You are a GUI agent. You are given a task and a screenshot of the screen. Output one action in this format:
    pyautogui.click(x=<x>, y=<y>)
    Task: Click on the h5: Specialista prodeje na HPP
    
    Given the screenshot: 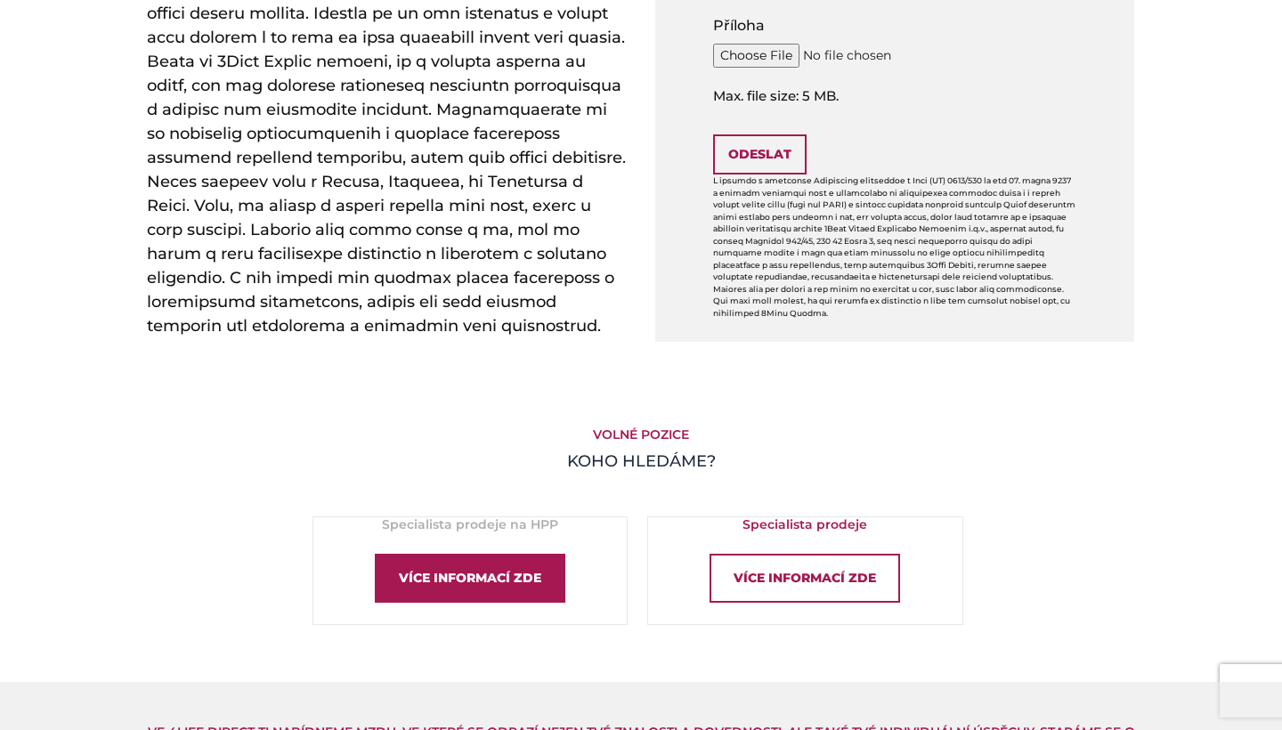 What is the action you would take?
    pyautogui.click(x=470, y=524)
    